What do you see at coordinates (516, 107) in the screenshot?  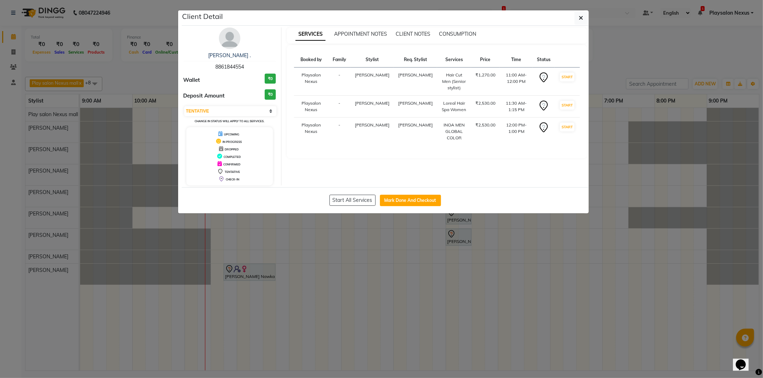 I see `td: 11:30 AM-1:15 PM` at bounding box center [516, 107].